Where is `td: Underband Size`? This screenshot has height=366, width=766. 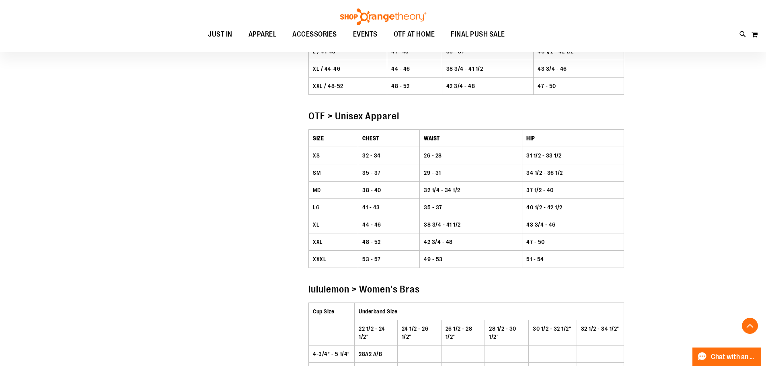 td: Underband Size is located at coordinates (489, 312).